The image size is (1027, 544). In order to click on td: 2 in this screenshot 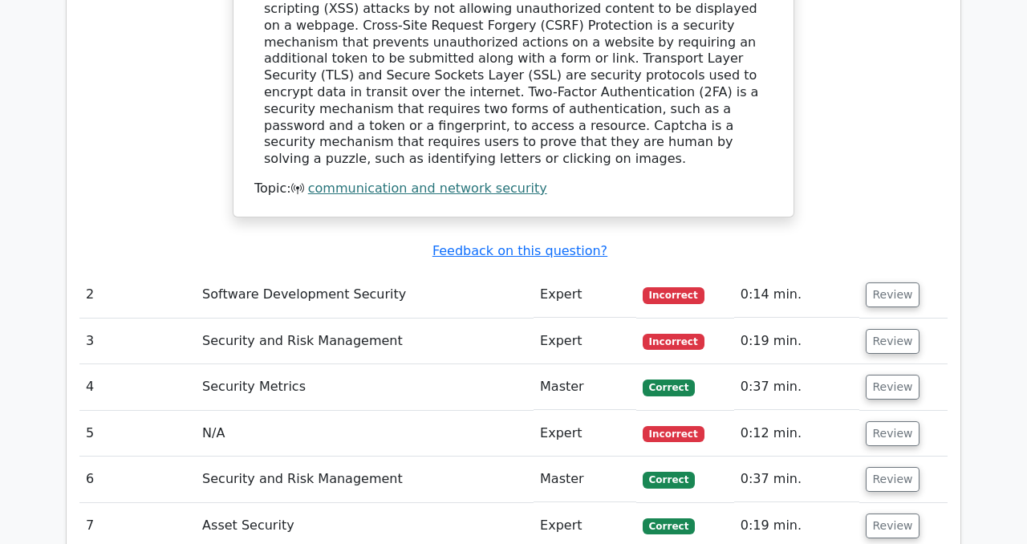, I will do `click(137, 294)`.